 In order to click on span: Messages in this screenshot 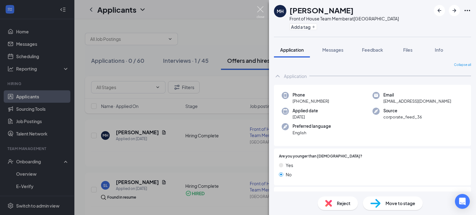, I will do `click(333, 50)`.